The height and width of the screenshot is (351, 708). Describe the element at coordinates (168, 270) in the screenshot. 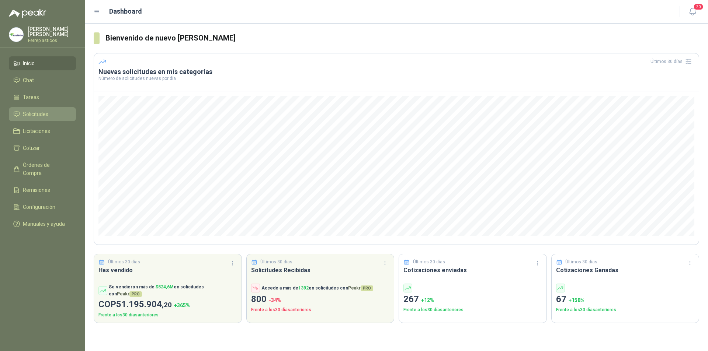

I see `h3: Has vendido` at that location.